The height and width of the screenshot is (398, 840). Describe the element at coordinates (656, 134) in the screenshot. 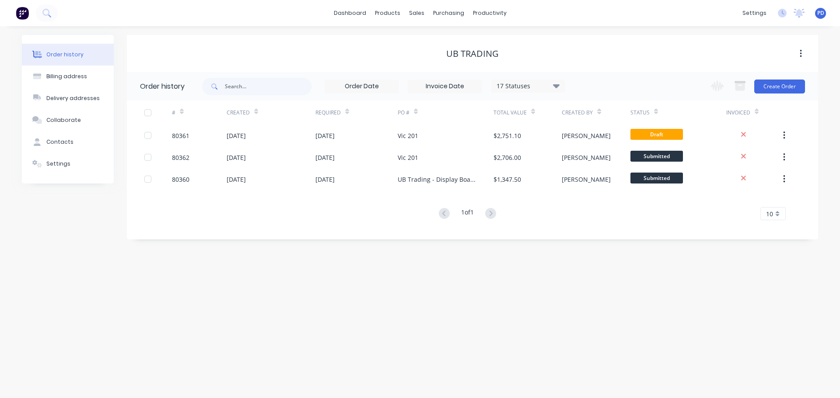

I see `span: Draft` at that location.